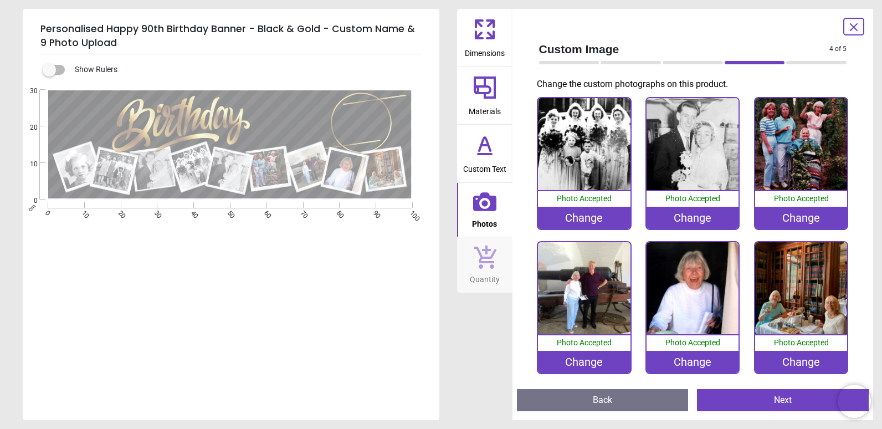 This screenshot has height=429, width=882. What do you see at coordinates (485, 153) in the screenshot?
I see `button: Custom Text` at bounding box center [485, 153].